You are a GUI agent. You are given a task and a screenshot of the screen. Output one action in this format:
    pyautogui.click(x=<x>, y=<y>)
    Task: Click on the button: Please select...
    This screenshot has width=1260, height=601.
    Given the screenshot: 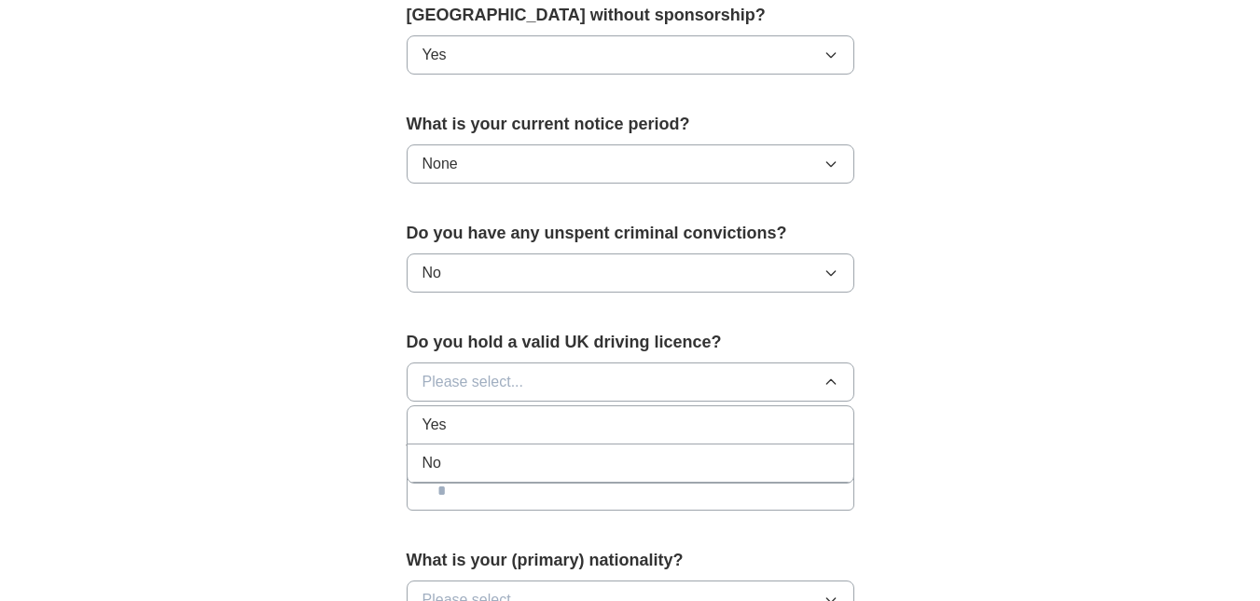 What is the action you would take?
    pyautogui.click(x=630, y=382)
    